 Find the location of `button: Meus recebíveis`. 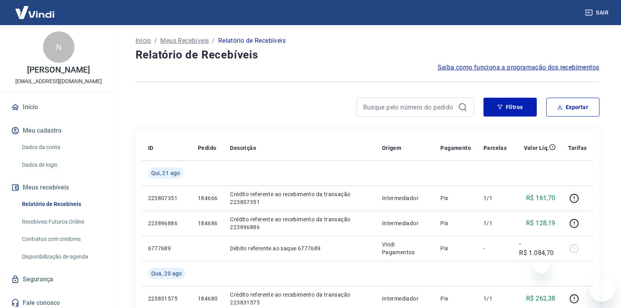

button: Meus recebíveis is located at coordinates (58, 187).